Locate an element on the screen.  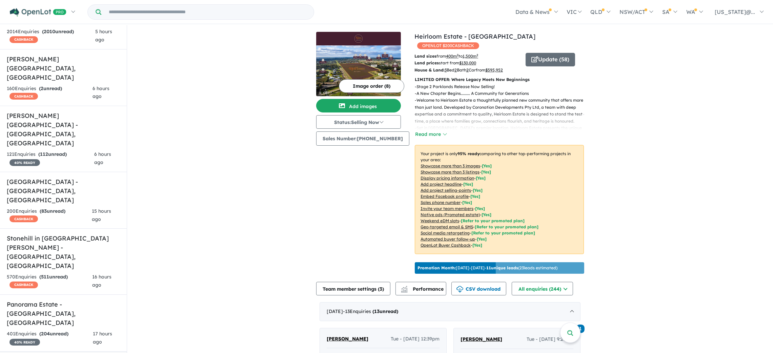
u: Sales phone number is located at coordinates (440, 202).